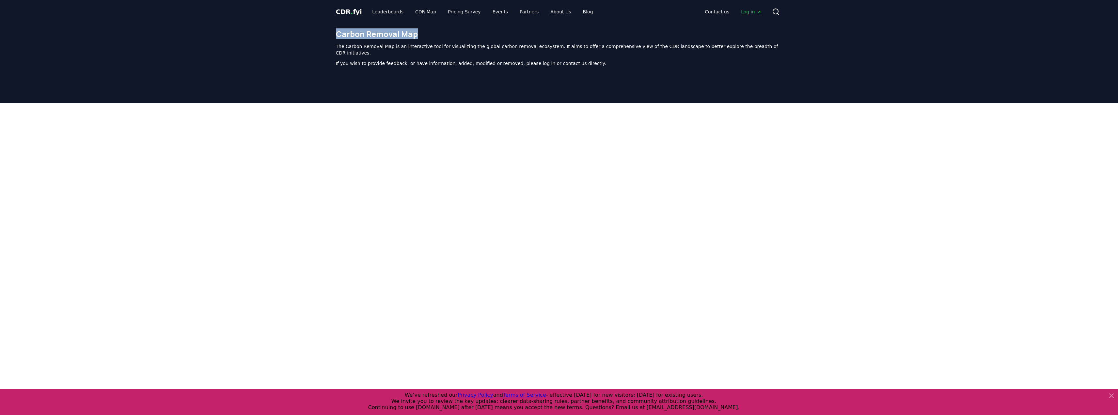 This screenshot has width=1118, height=415. I want to click on span: Log in, so click(751, 12).